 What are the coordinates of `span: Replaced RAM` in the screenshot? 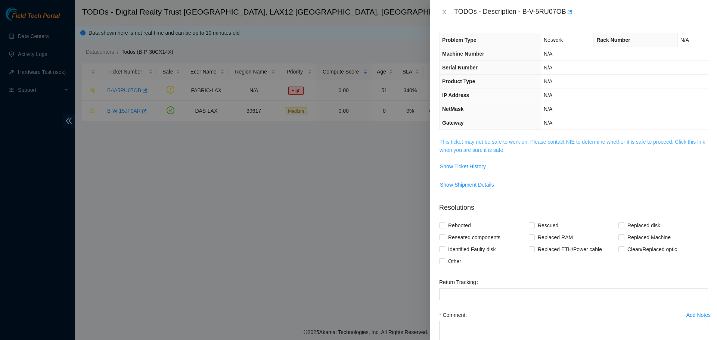 It's located at (555, 238).